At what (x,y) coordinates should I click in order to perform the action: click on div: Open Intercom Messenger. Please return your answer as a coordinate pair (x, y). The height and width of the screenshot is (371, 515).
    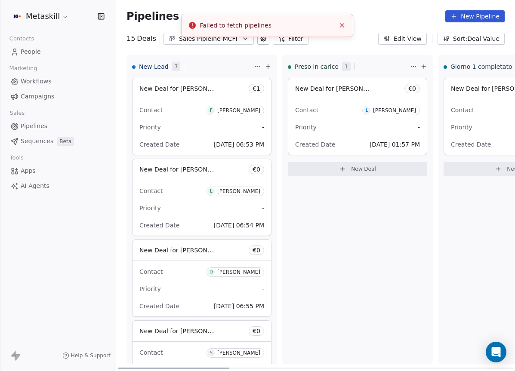
    Looking at the image, I should click on (496, 352).